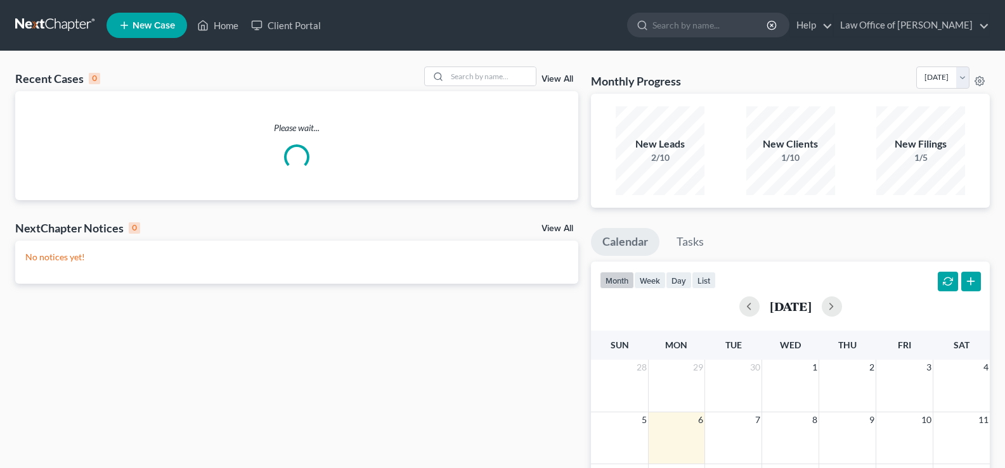 This screenshot has width=1005, height=468. Describe the element at coordinates (58, 79) in the screenshot. I see `div: Recent Cases` at that location.